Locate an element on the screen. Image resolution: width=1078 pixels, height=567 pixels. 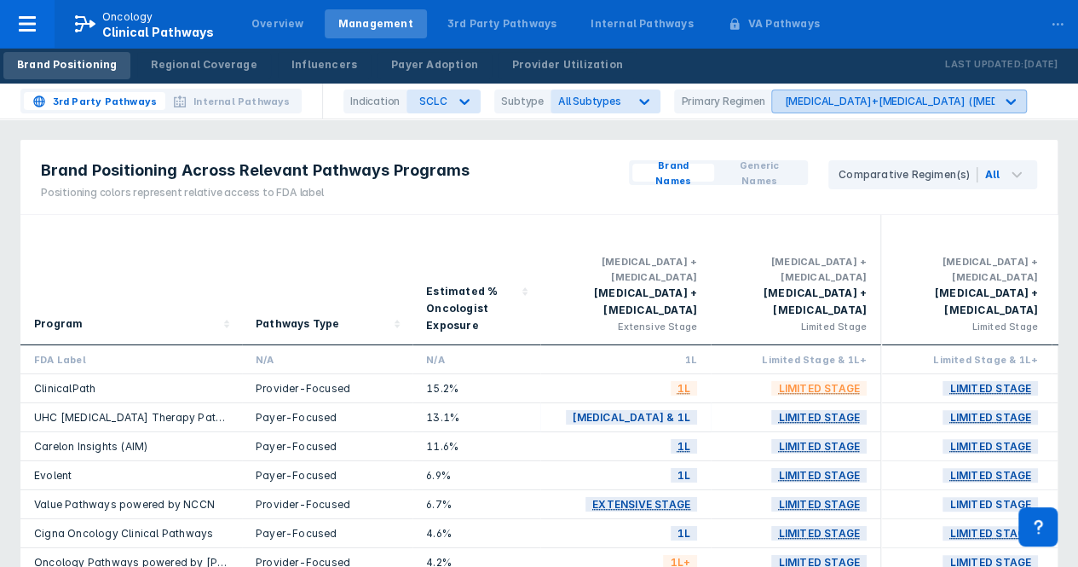
div: Pathways Type is located at coordinates (297, 324).